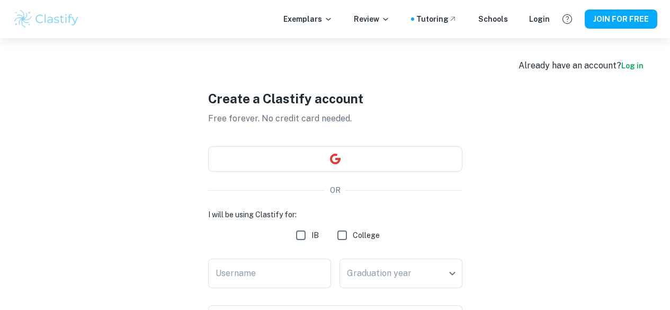 Image resolution: width=670 pixels, height=310 pixels. What do you see at coordinates (621, 19) in the screenshot?
I see `button: JOIN FOR FREE` at bounding box center [621, 19].